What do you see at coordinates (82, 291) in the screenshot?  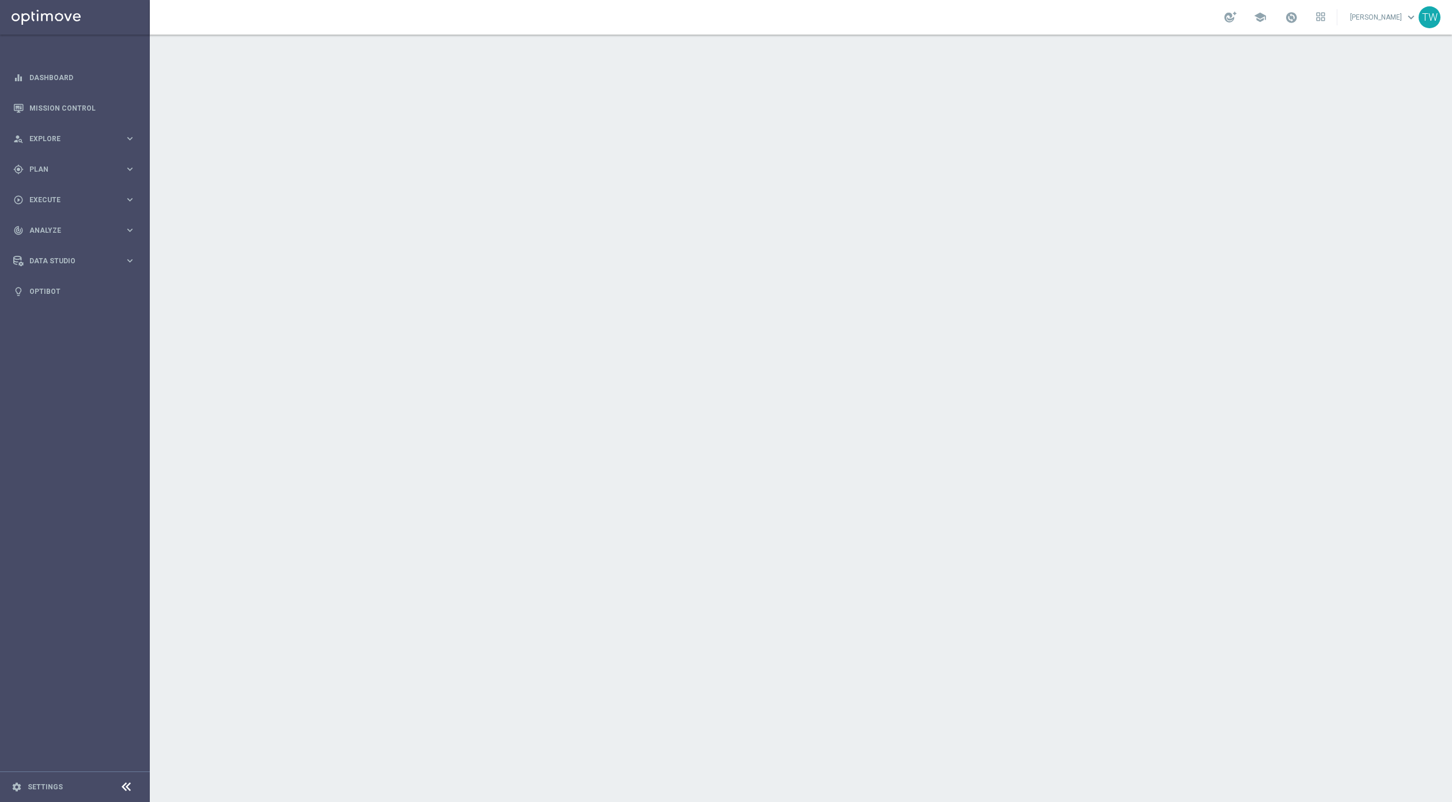 I see `a: Optibot` at bounding box center [82, 291].